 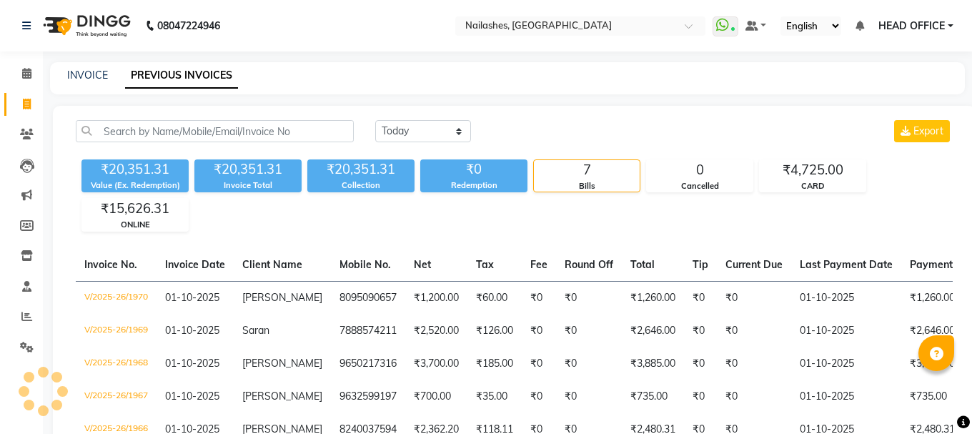 I want to click on div: ₹15,626.31, so click(x=135, y=209).